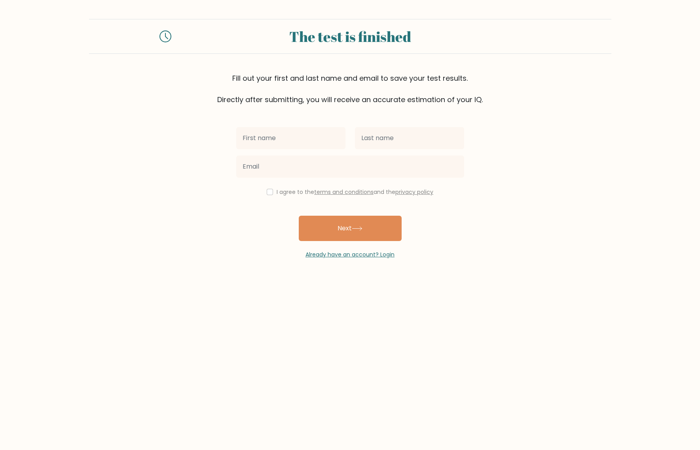 The height and width of the screenshot is (450, 700). I want to click on a: terms and conditions, so click(344, 192).